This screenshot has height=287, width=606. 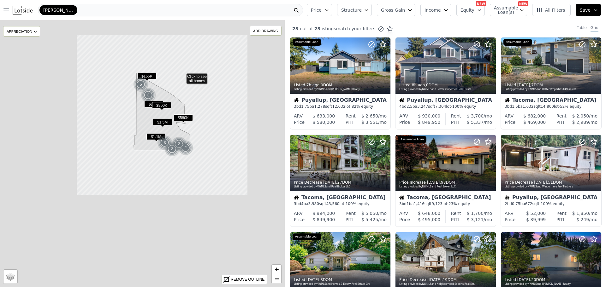 What do you see at coordinates (369, 220) in the screenshot?
I see `span: $ 5,425` at bounding box center [369, 220].